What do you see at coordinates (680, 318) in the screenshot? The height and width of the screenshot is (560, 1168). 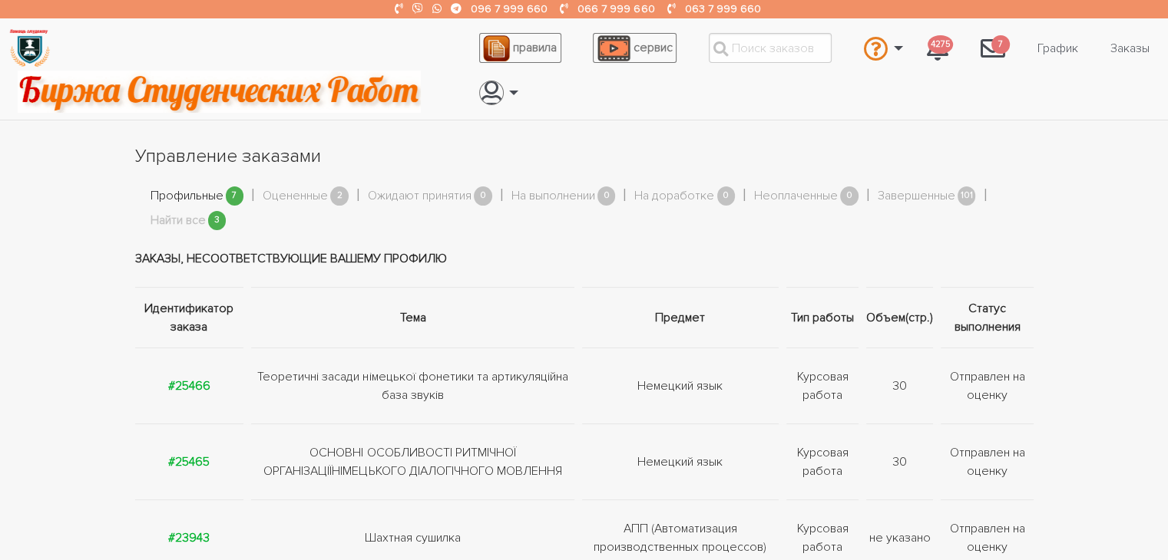 I see `th: Предмет` at bounding box center [680, 318].